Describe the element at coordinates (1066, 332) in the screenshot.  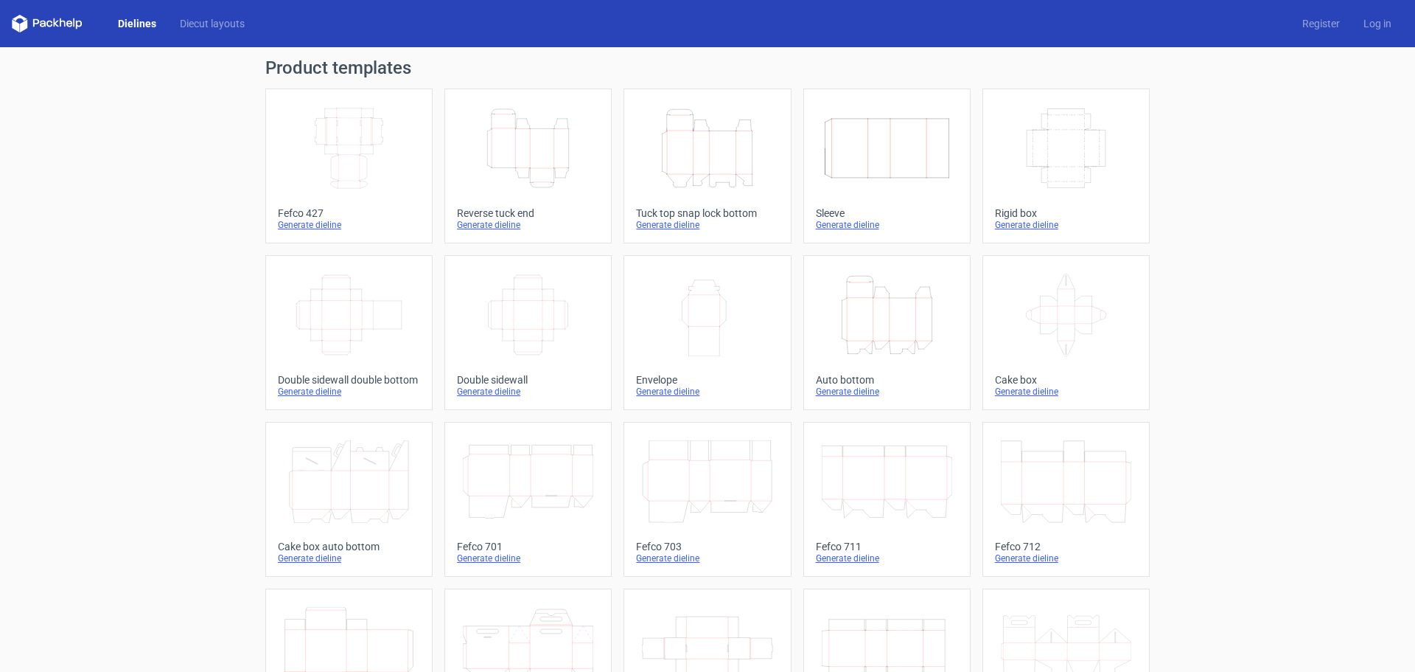
I see `a: Cake boxGenerate dieline` at that location.